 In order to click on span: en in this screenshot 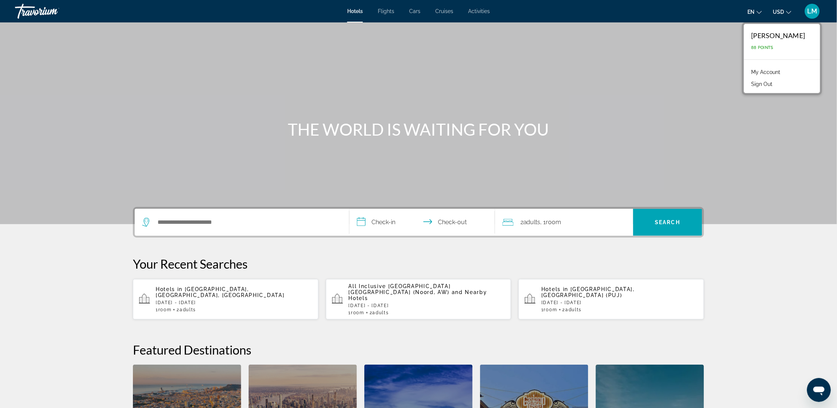, I will do `click(751, 12)`.